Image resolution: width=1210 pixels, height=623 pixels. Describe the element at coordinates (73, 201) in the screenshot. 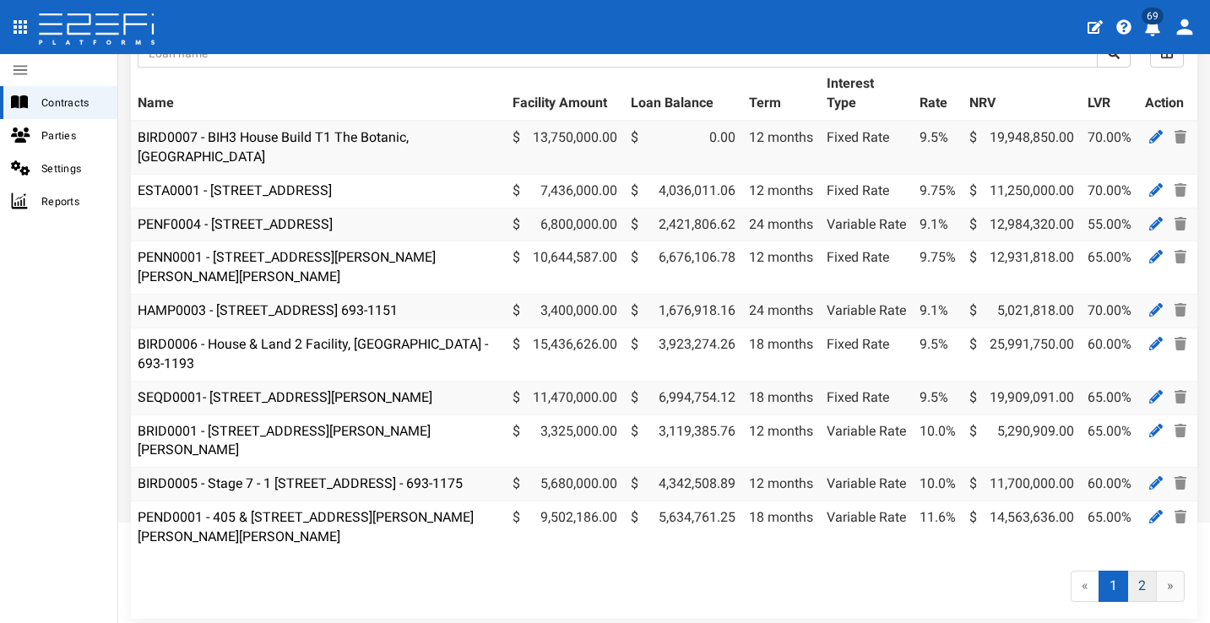

I see `span: Reports` at that location.